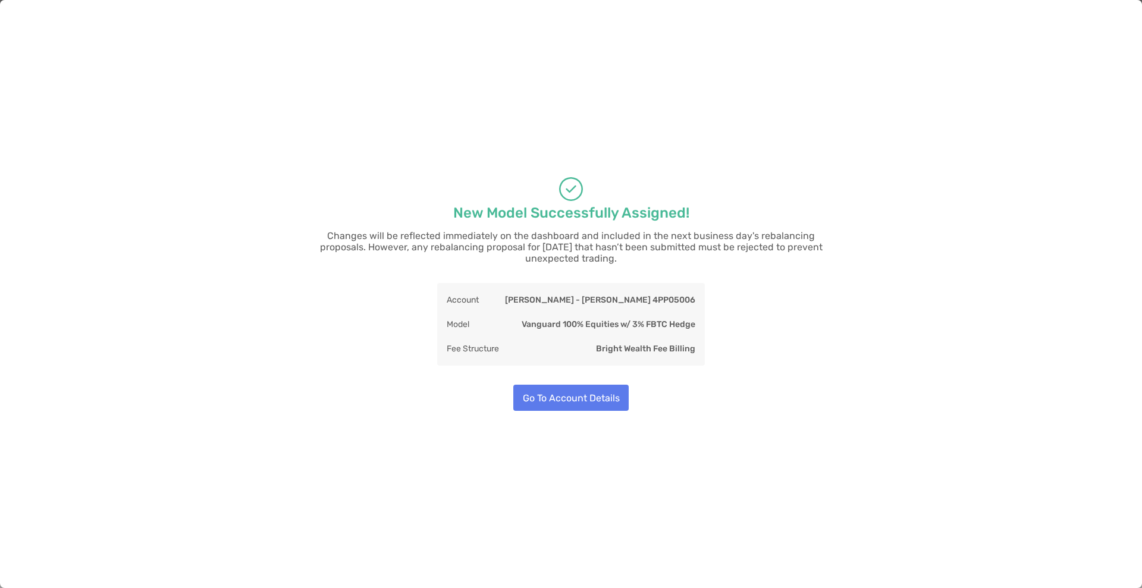  Describe the element at coordinates (645, 348) in the screenshot. I see `p: Bright Wealth Fee Billing` at that location.